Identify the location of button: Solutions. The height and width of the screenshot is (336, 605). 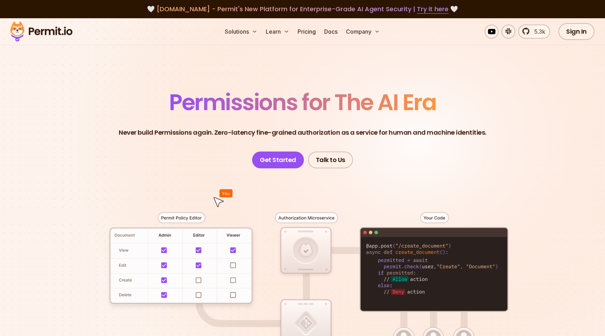
(241, 32).